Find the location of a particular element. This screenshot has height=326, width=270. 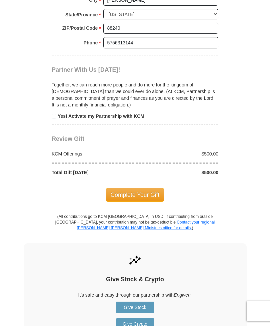

strong: ZIP/Postal Code is located at coordinates (80, 28).